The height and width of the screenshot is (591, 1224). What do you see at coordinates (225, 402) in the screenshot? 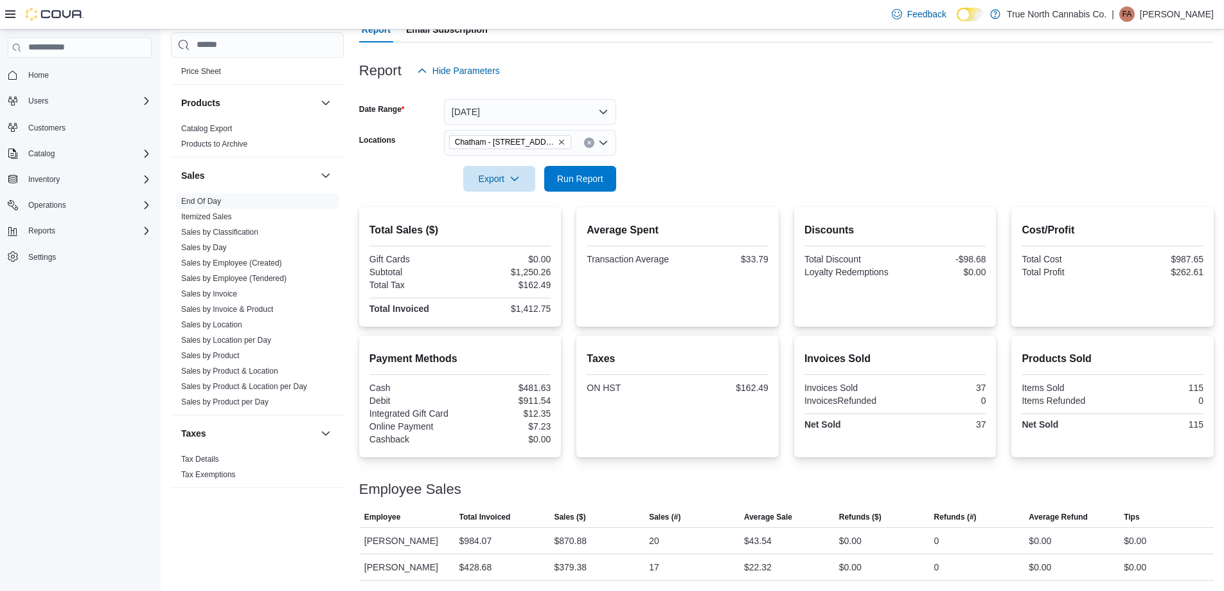
I see `span: Sales by Product per Day` at bounding box center [225, 402].